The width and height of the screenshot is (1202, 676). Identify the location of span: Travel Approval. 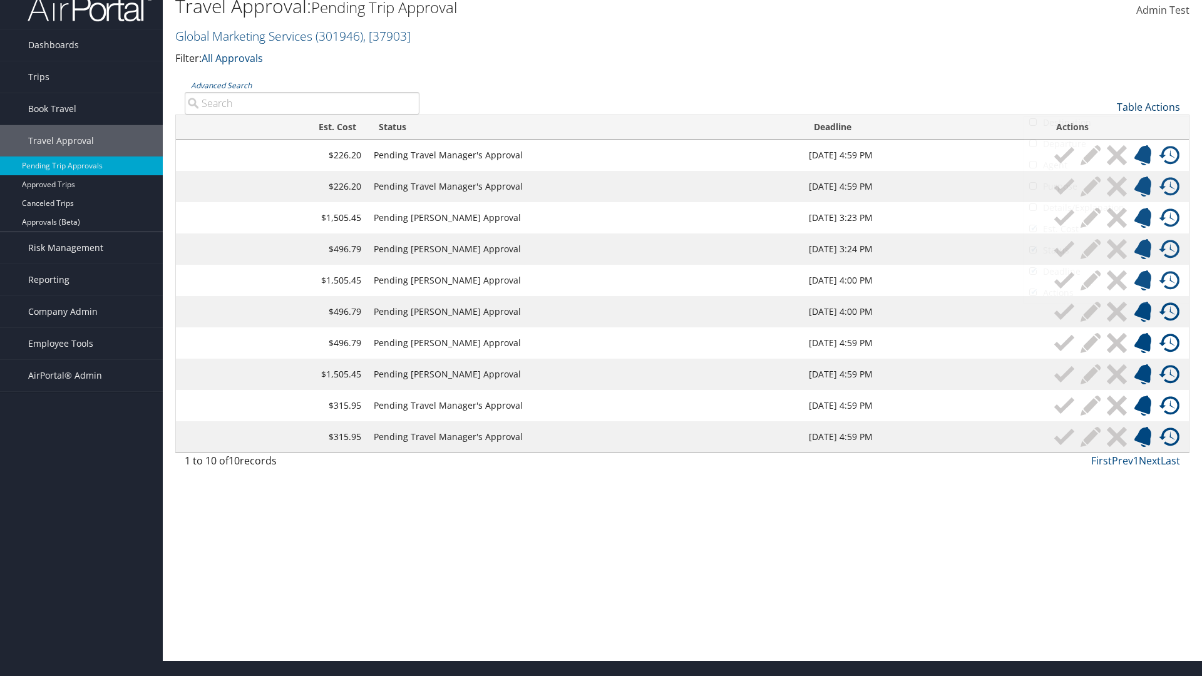
(61, 141).